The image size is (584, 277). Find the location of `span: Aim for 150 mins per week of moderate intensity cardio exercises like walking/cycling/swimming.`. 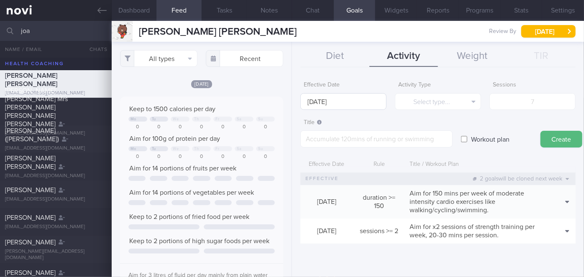

span: Aim for 150 mins per week of moderate intensity cardio exercises like walking/cycling/swimming. is located at coordinates (467, 202).